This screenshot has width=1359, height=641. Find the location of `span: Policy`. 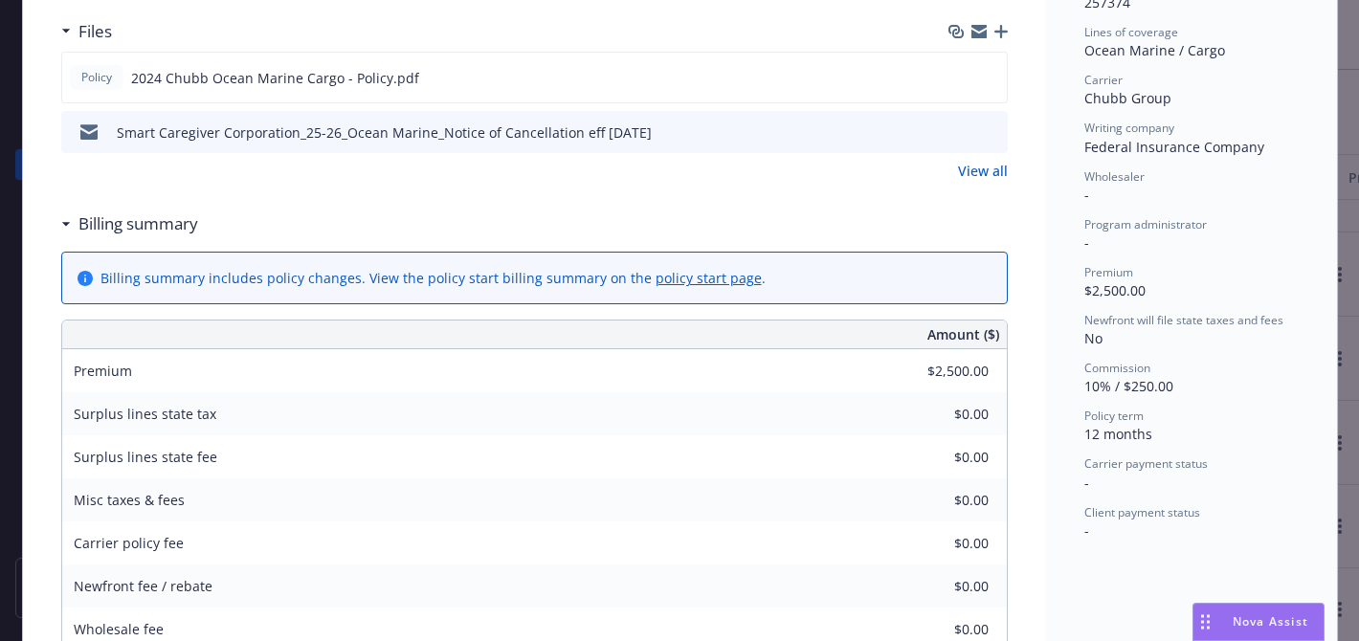

span: Policy is located at coordinates (97, 78).